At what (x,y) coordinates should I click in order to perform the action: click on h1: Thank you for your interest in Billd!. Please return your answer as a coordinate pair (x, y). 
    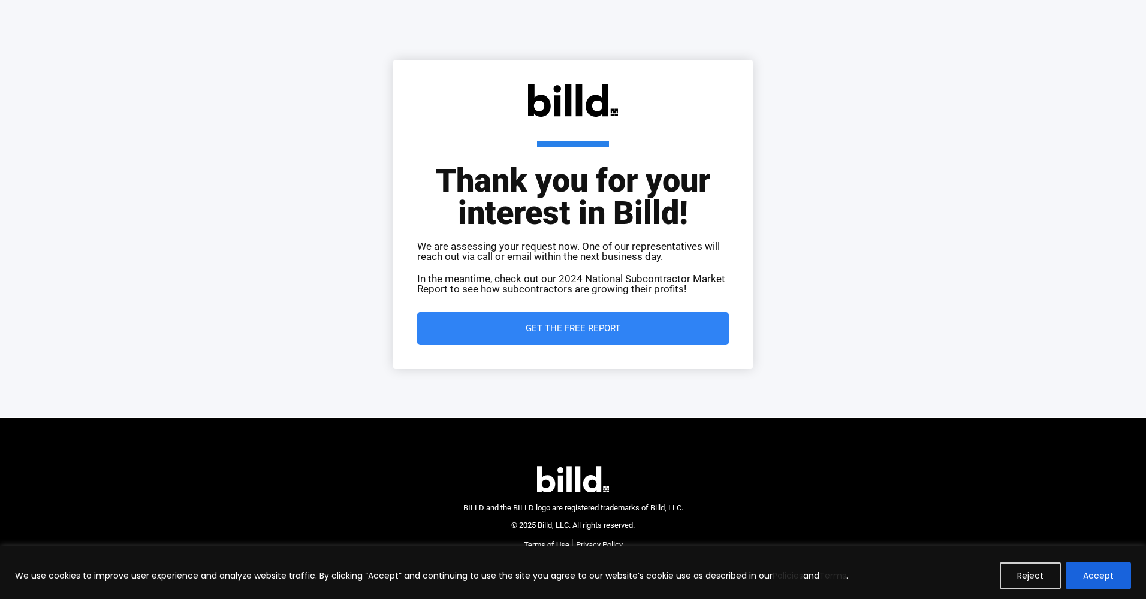
    Looking at the image, I should click on (573, 185).